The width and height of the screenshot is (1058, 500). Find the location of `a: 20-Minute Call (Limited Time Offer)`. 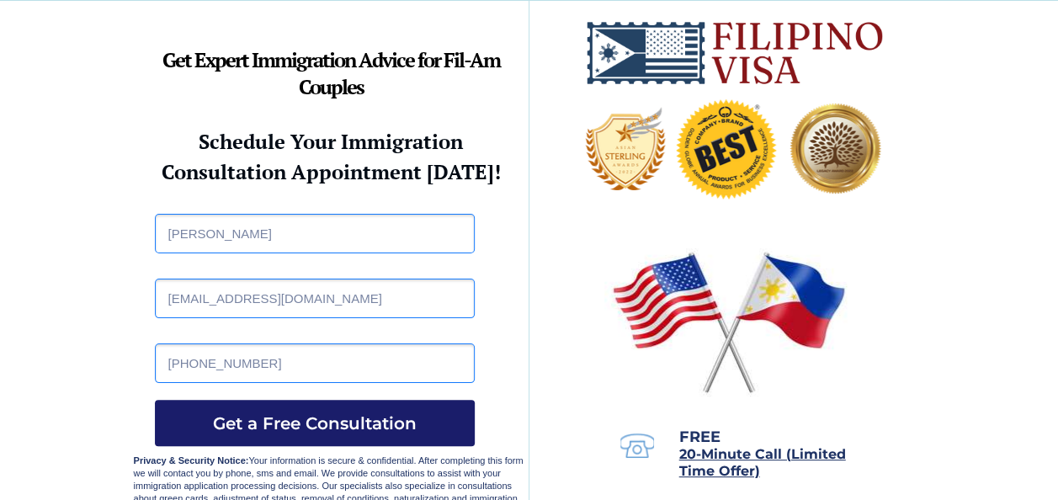

a: 20-Minute Call (Limited Time Offer) is located at coordinates (762, 463).